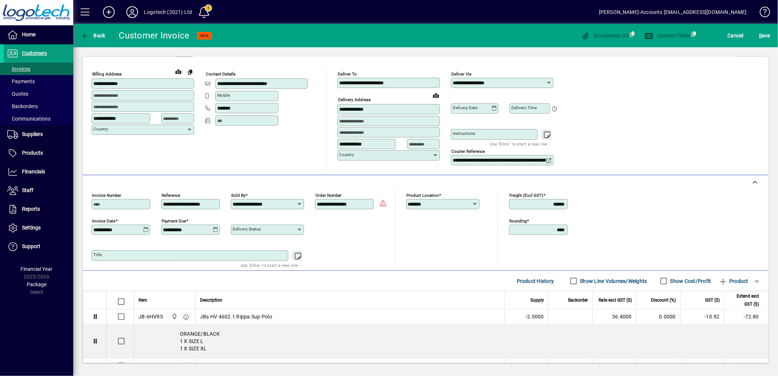 This screenshot has width=778, height=376. Describe the element at coordinates (37, 284) in the screenshot. I see `span: Package` at that location.